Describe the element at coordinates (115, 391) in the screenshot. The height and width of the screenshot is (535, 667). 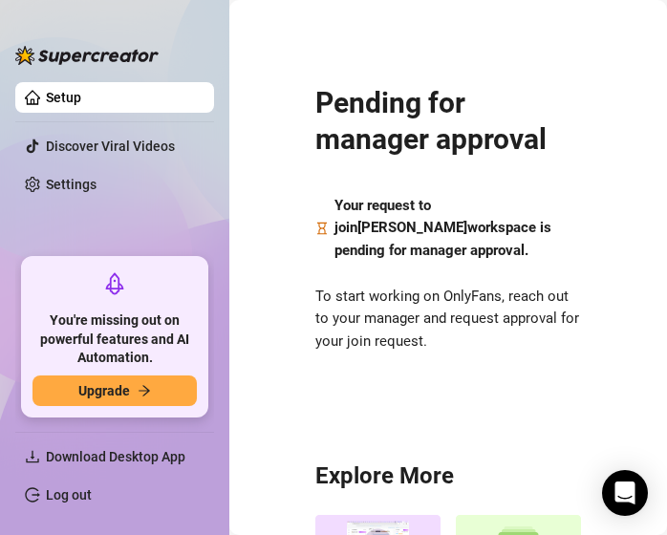
I see `button: Upgradearrow-right` at that location.